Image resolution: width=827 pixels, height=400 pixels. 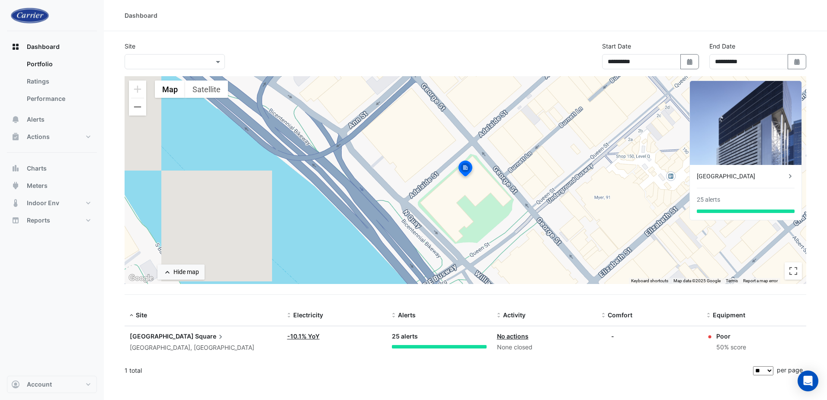 I want to click on span: Square, so click(x=210, y=336).